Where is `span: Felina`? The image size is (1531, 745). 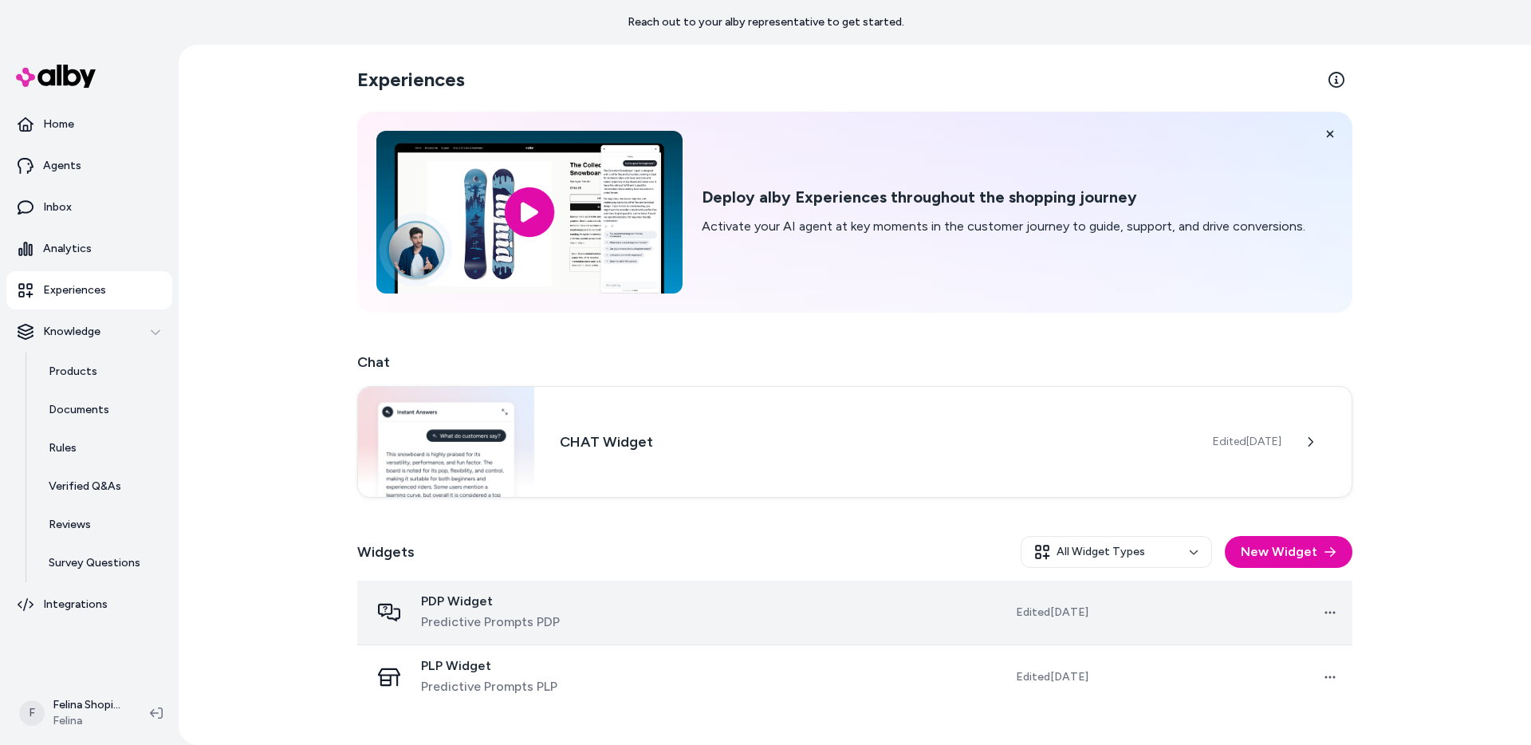 span: Felina is located at coordinates (88, 721).